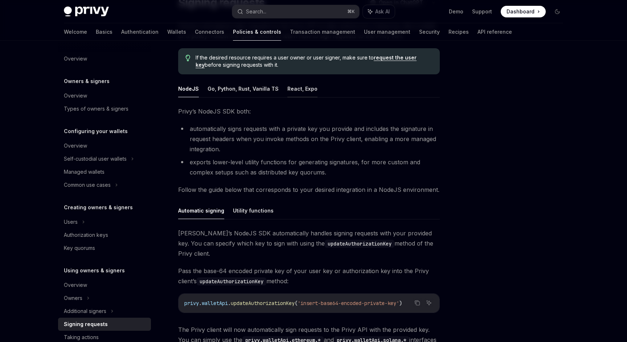  I want to click on span: privy, so click(192, 303).